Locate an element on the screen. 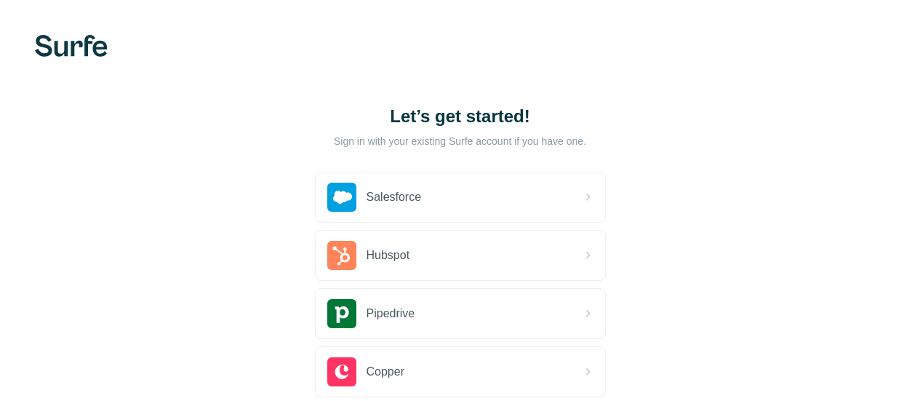 The width and height of the screenshot is (920, 401). img: salesforce's logo is located at coordinates (342, 197).